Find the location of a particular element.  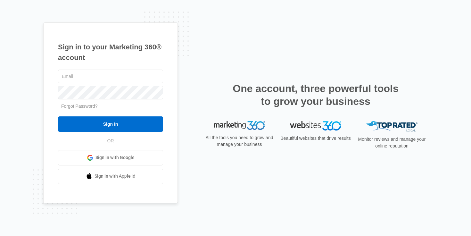

p: All the tools you need to grow and manage your business is located at coordinates (239, 141).